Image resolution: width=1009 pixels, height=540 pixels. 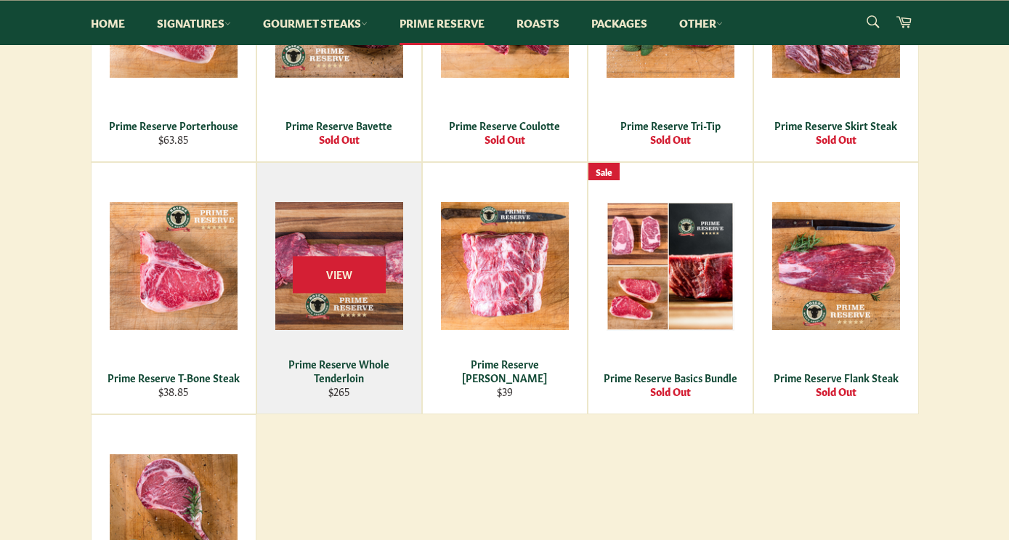 I want to click on a: Prime Reserve T-Bone Steak Prime Reserve T-Bone Steak $38.85, so click(x=174, y=288).